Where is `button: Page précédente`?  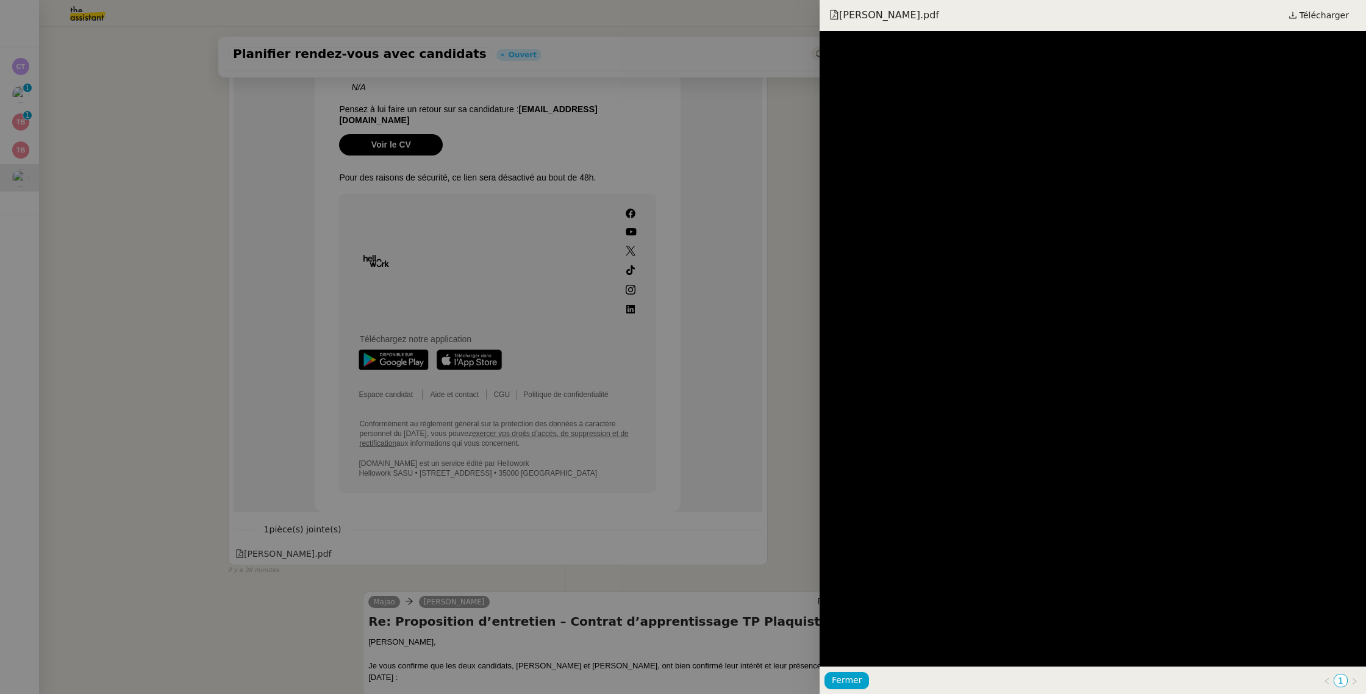 button: Page précédente is located at coordinates (1327, 681).